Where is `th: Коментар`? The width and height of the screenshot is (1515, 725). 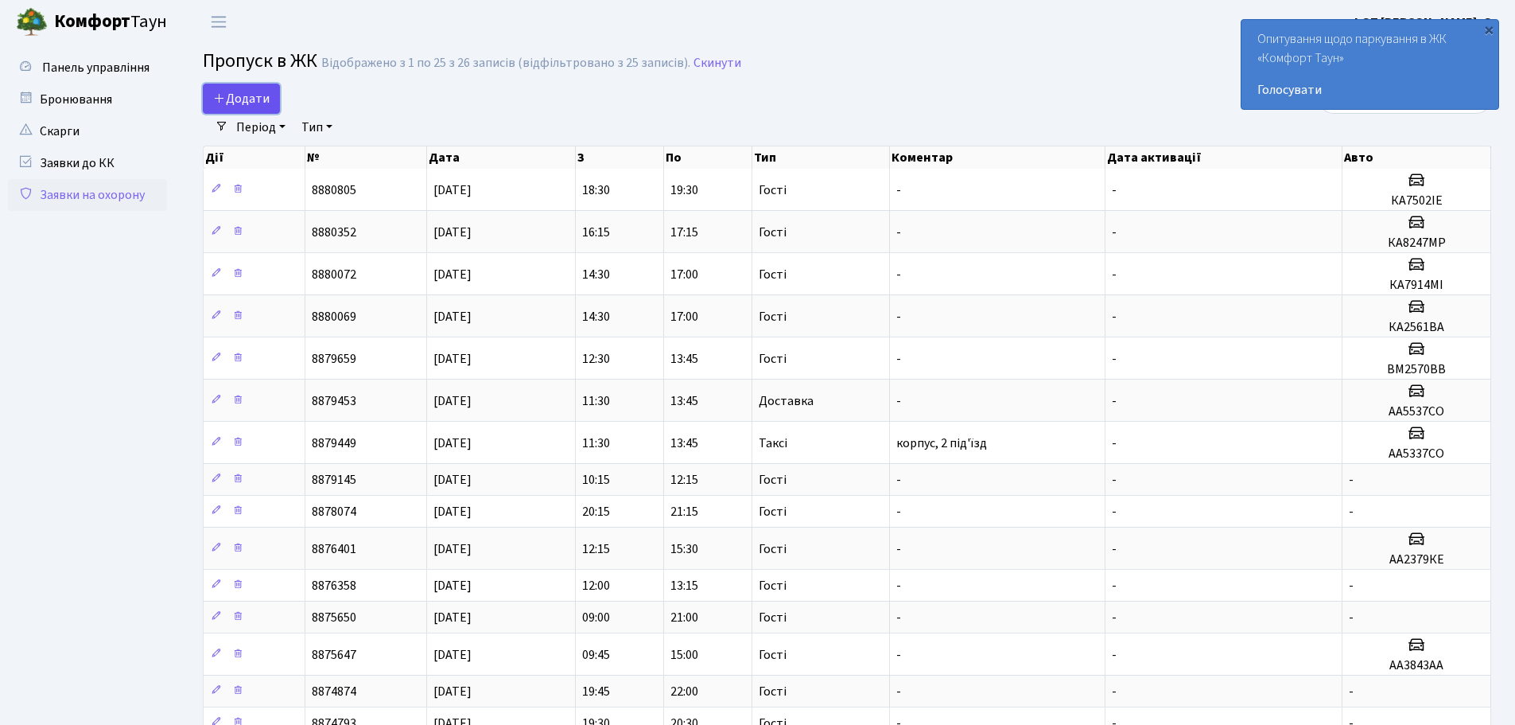 th: Коментар is located at coordinates (998, 157).